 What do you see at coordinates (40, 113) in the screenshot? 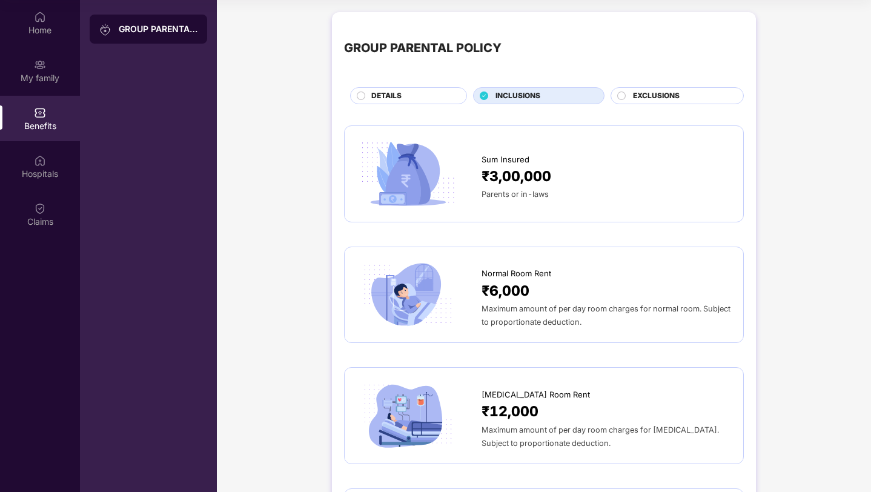
I see `img: svg+xml;base64,PHN2ZyBpZD0iQmVuZWZpdHMiIHhtbG5zPSJodHRwOi8vd3d3LnczLm9yZy8yMDAwL3N2ZyIgd2lkdGg9Ij...` at bounding box center [40, 113].